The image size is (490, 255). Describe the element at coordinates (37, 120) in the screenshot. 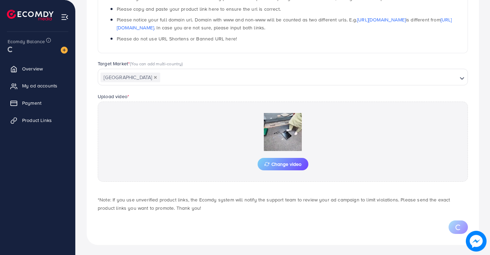

I see `span: Product Links` at that location.